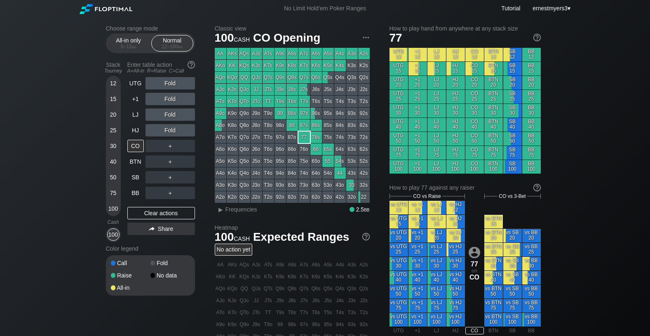 The width and height of the screenshot is (650, 336). I want to click on div: 42s, so click(364, 173).